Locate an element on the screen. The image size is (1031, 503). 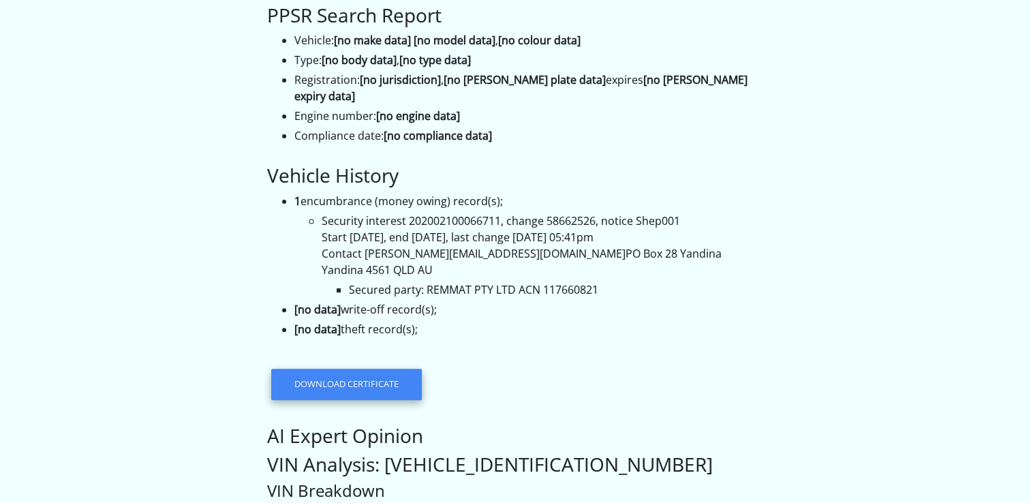
li: encumbrance (money owing) record(s); is located at coordinates (529, 245).